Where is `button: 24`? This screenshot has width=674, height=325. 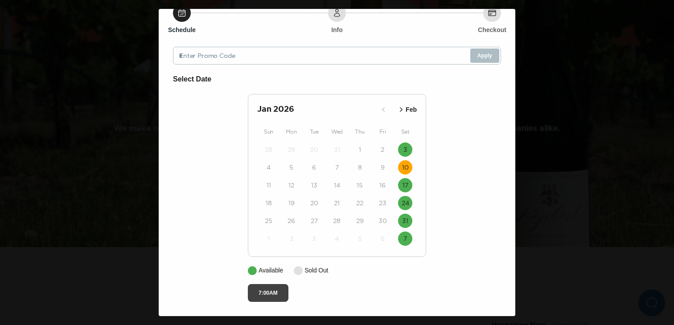 button: 24 is located at coordinates (405, 203).